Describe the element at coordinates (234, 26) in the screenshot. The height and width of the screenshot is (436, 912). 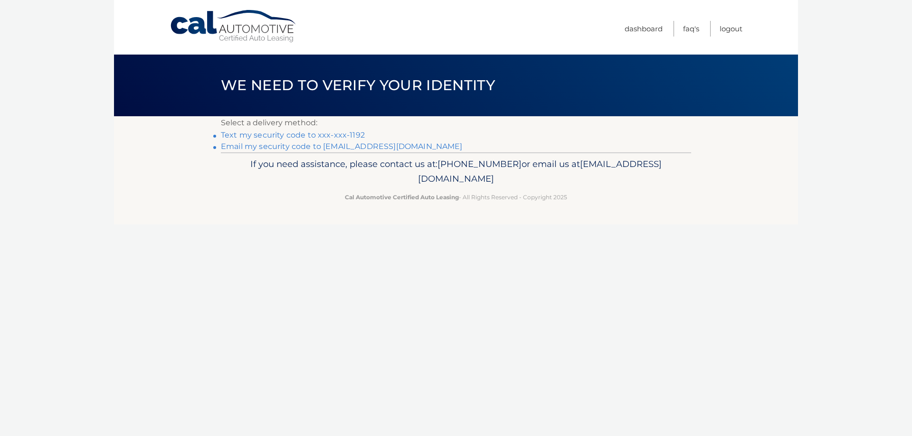
I see `a: Cal Automotive` at that location.